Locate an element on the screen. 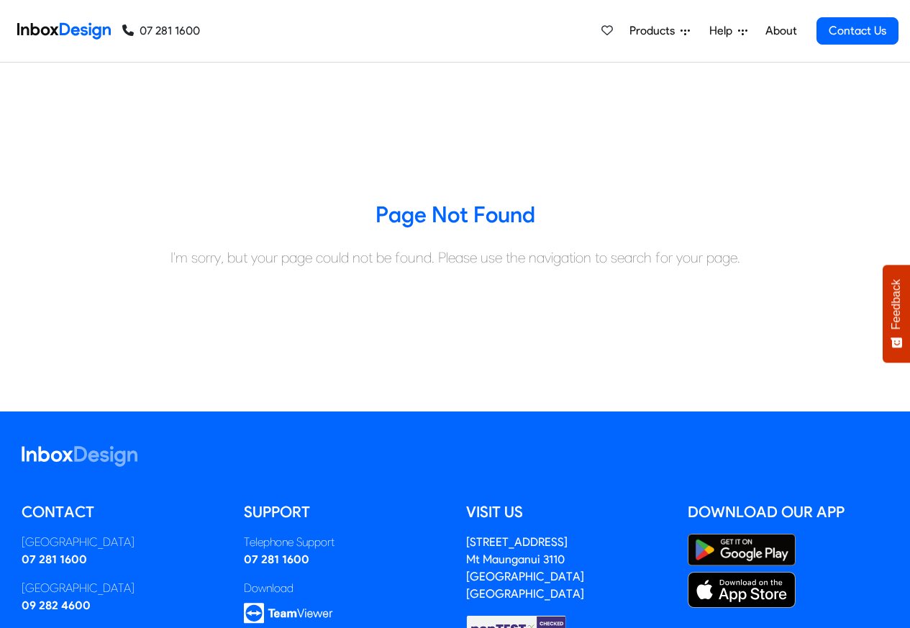 The image size is (910, 628). a: Contact Us is located at coordinates (858, 31).